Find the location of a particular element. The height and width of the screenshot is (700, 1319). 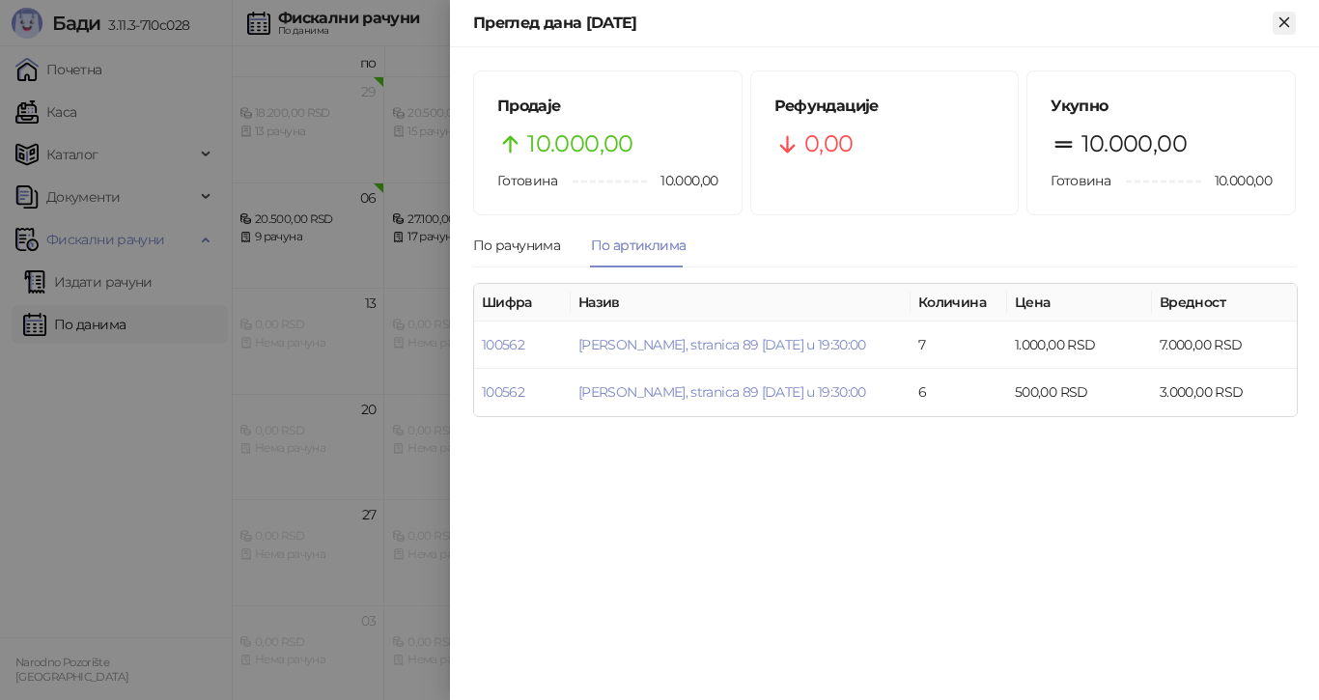

th: Цена is located at coordinates (1080, 302).